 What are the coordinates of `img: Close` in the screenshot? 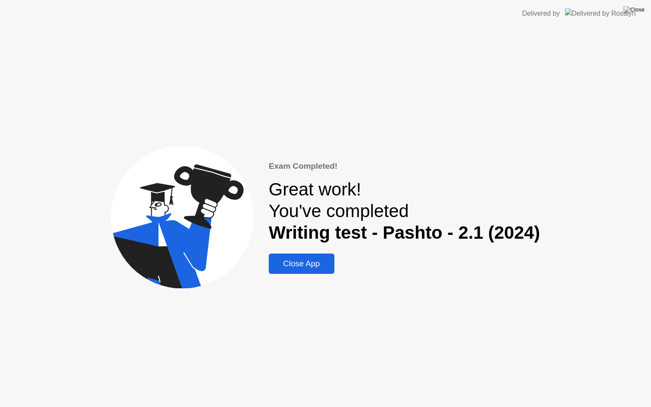 It's located at (634, 10).